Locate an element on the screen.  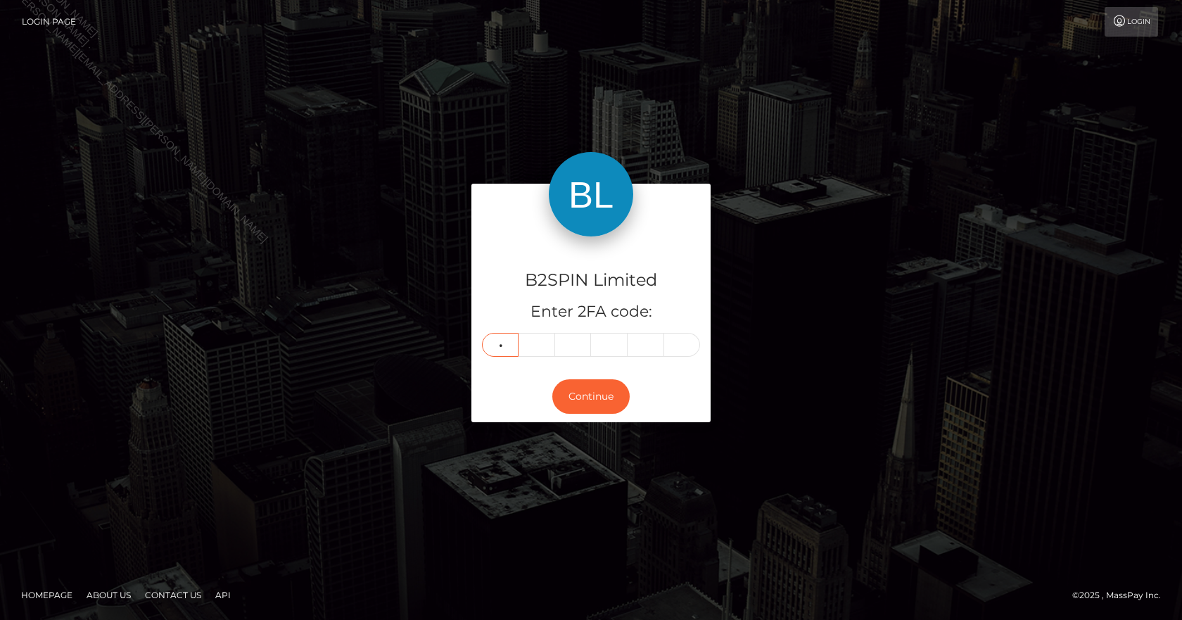
div: © 2025 , MassPay Inc. is located at coordinates (1122, 595).